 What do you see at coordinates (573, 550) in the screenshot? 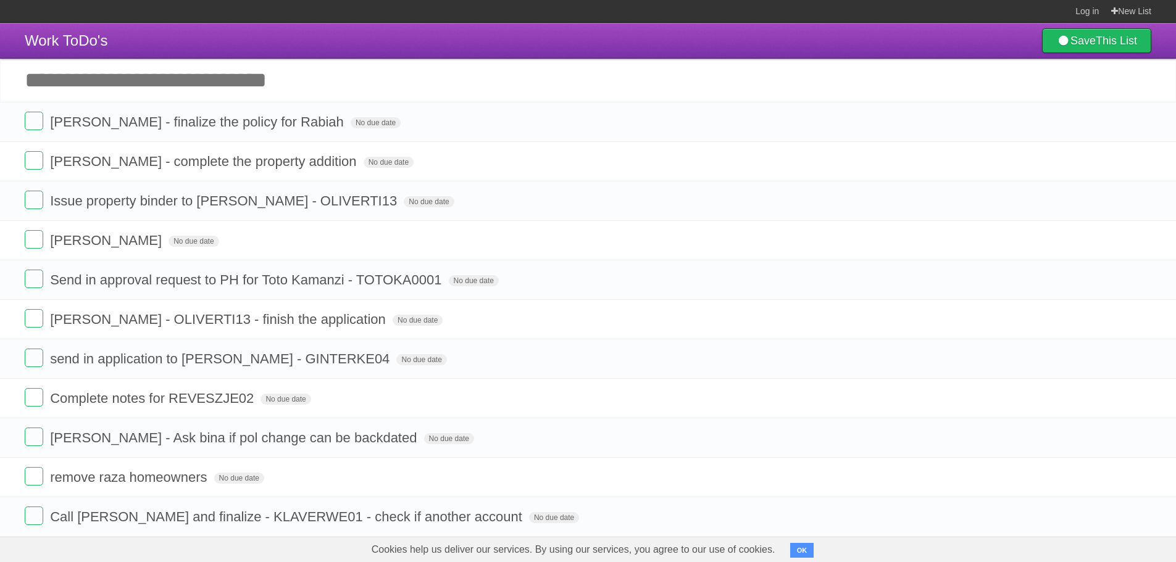
I see `span: Cookies help us deliver our services. By using our services, you agree to our use of cookies.` at bounding box center [573, 550].